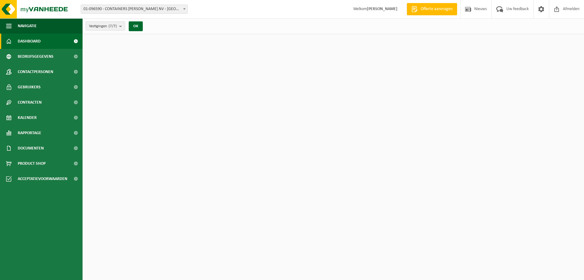 Image resolution: width=584 pixels, height=280 pixels. What do you see at coordinates (35, 57) in the screenshot?
I see `span: Bedrijfsgegevens` at bounding box center [35, 57].